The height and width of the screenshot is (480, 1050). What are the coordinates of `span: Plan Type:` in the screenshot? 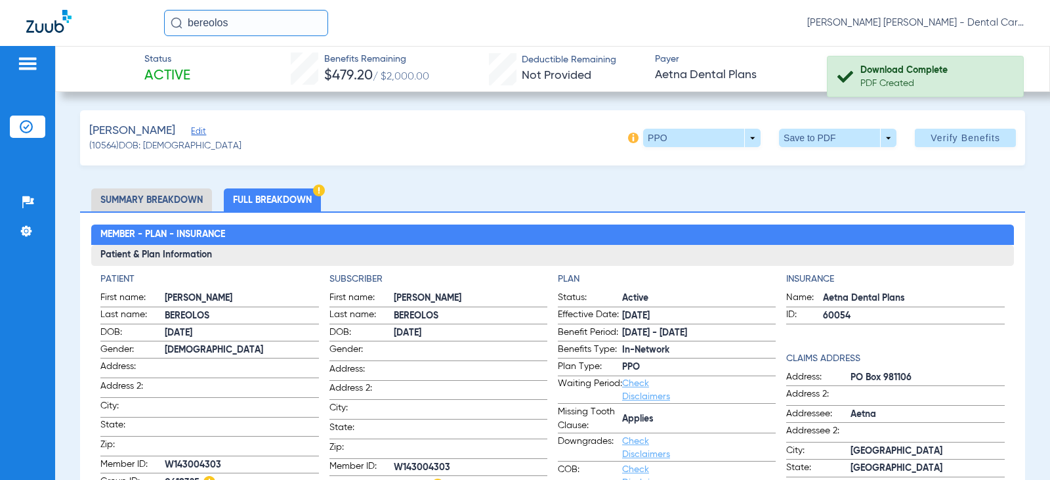 It's located at (590, 368).